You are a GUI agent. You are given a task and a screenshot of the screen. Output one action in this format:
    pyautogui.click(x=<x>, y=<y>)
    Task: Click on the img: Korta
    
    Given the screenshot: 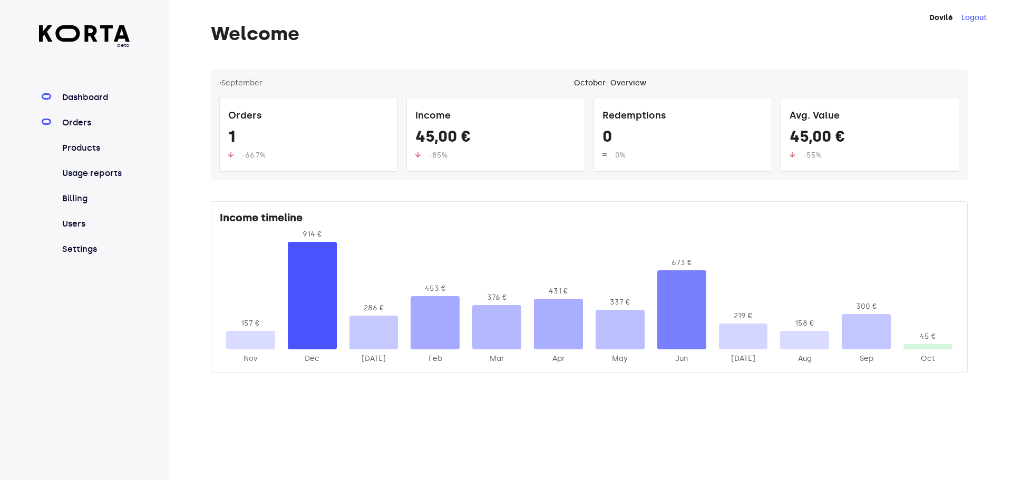 What is the action you would take?
    pyautogui.click(x=84, y=33)
    